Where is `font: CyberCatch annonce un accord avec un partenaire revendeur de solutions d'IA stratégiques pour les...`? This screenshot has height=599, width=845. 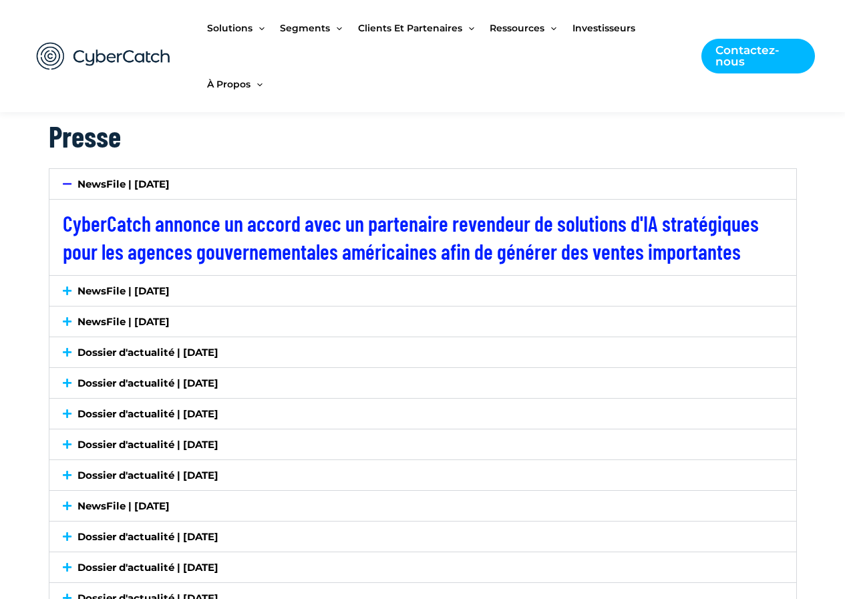
font: CyberCatch annonce un accord avec un partenaire revendeur de solutions d'IA stratégiques pour les... is located at coordinates (411, 237).